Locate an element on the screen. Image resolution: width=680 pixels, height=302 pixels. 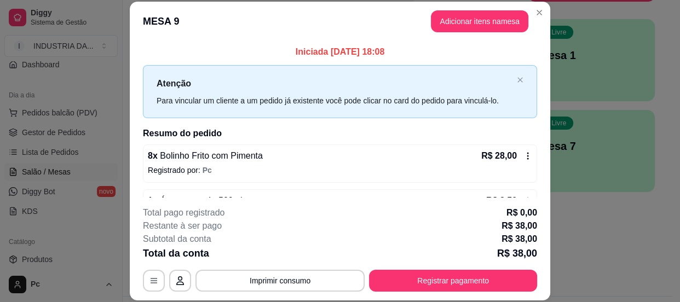
div: Para vincular um cliente a um pedido já existente você pode clicar no card do pedido para vinculá... is located at coordinates (335, 101).